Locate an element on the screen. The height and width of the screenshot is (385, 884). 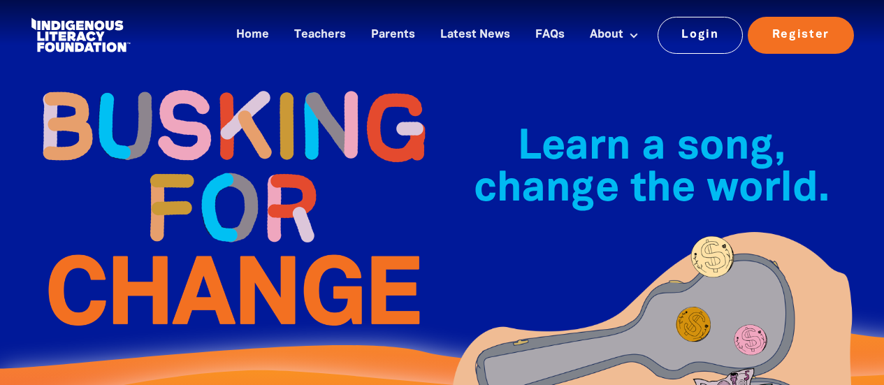
a: Register is located at coordinates (800, 35).